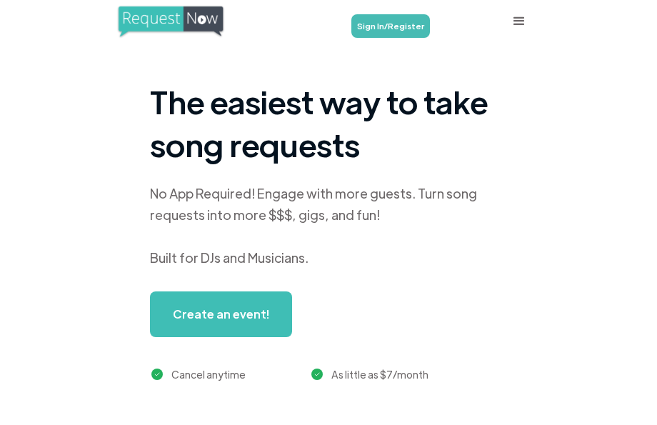 Image resolution: width=657 pixels, height=425 pixels. What do you see at coordinates (221, 314) in the screenshot?
I see `a: Create an event!` at bounding box center [221, 314].